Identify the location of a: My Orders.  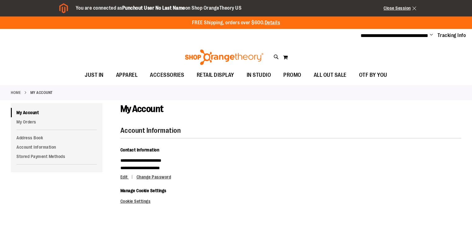
(57, 122).